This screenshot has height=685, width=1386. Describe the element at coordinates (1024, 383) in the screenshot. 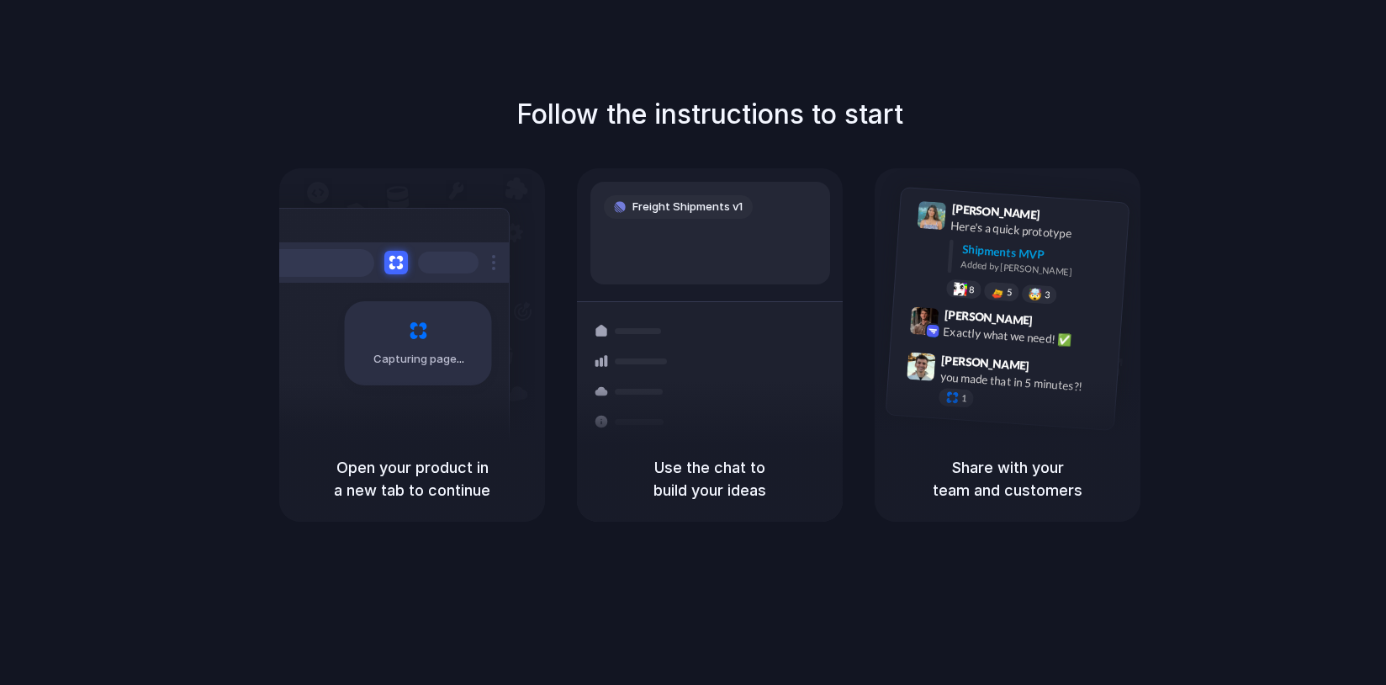

I see `div: you made that in 5 minutes?!` at that location.